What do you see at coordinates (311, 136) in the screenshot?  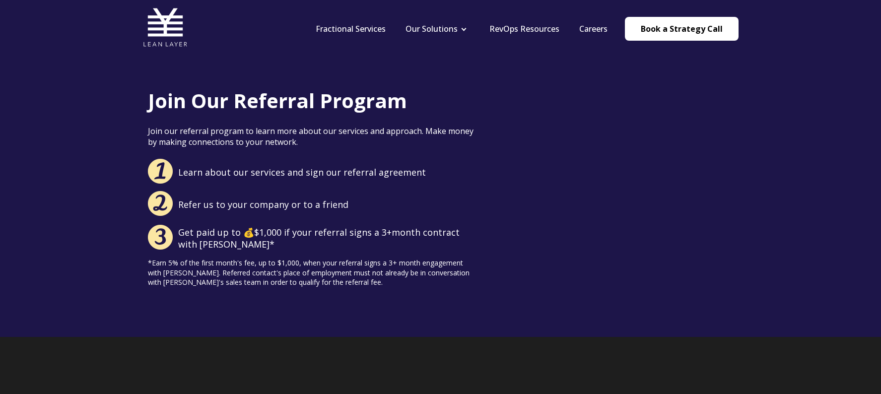 I see `span: Join our referral program to learn more about our services and approach. Make money by making con...` at bounding box center [311, 136].